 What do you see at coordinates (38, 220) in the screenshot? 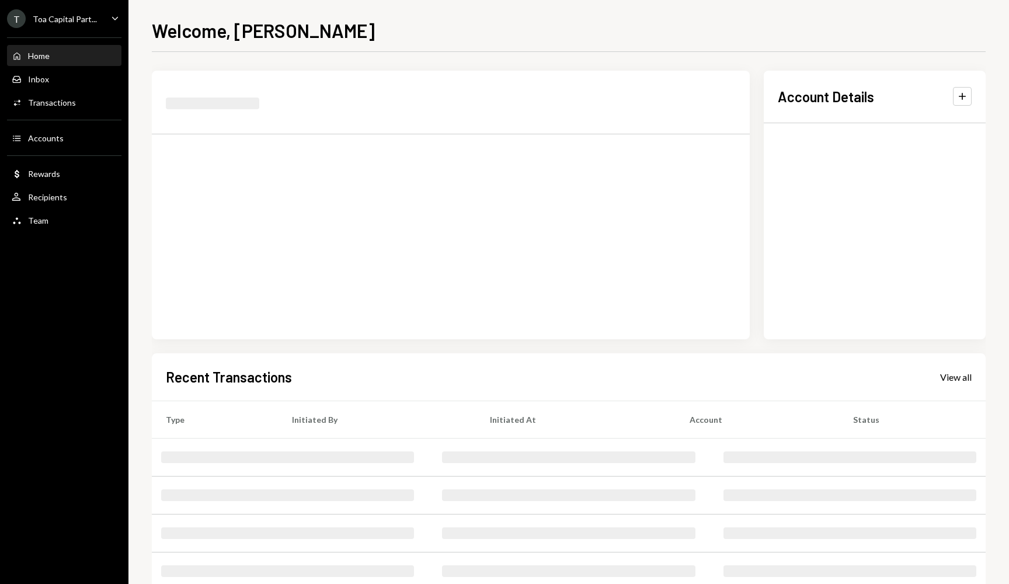
I see `div: Team` at bounding box center [38, 220].